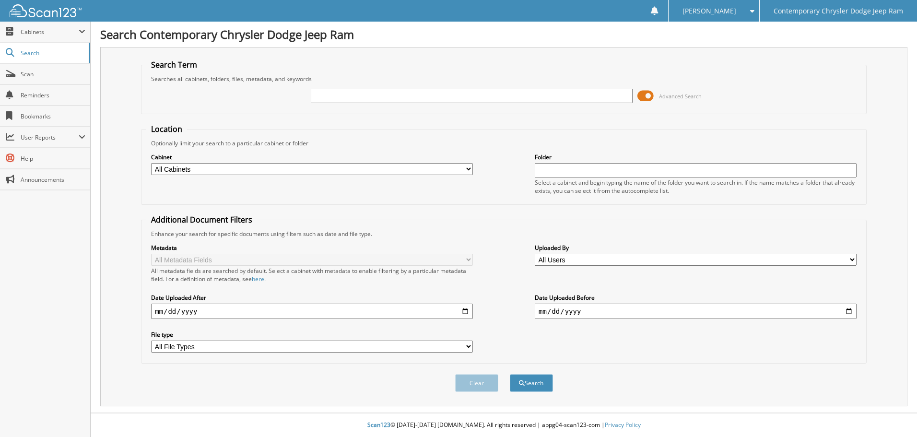 Image resolution: width=917 pixels, height=437 pixels. What do you see at coordinates (312, 297) in the screenshot?
I see `label: Date Uploaded After` at bounding box center [312, 297].